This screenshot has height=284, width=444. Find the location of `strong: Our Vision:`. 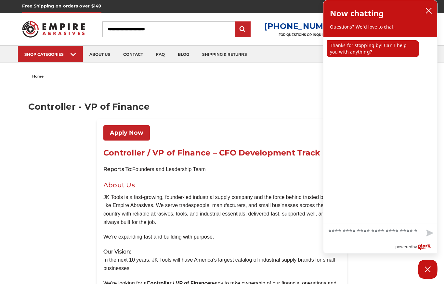

strong: Our Vision: is located at coordinates (117, 252).